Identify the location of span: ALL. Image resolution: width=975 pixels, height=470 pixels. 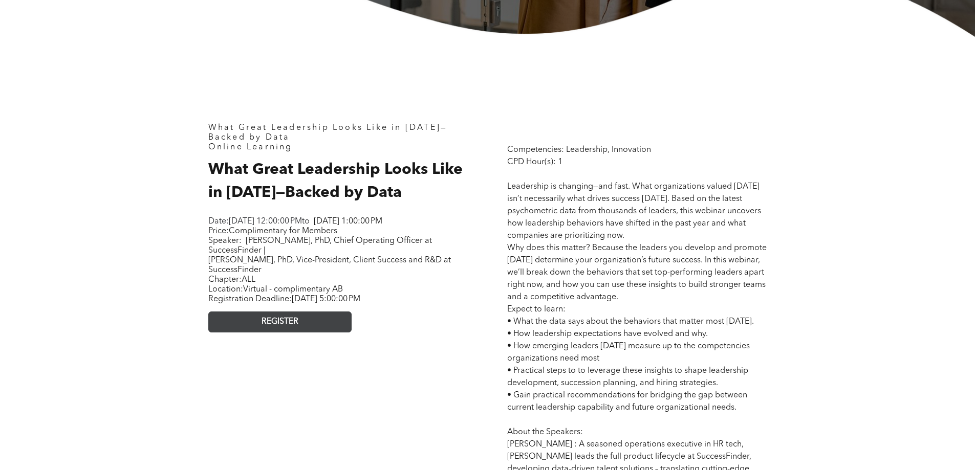
(248, 280).